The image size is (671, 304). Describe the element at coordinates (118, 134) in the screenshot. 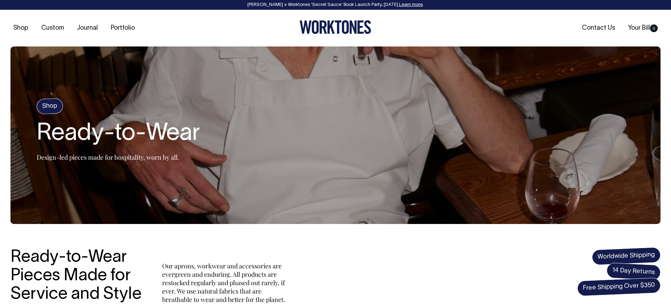

I see `h1: Ready-to-Wear` at that location.